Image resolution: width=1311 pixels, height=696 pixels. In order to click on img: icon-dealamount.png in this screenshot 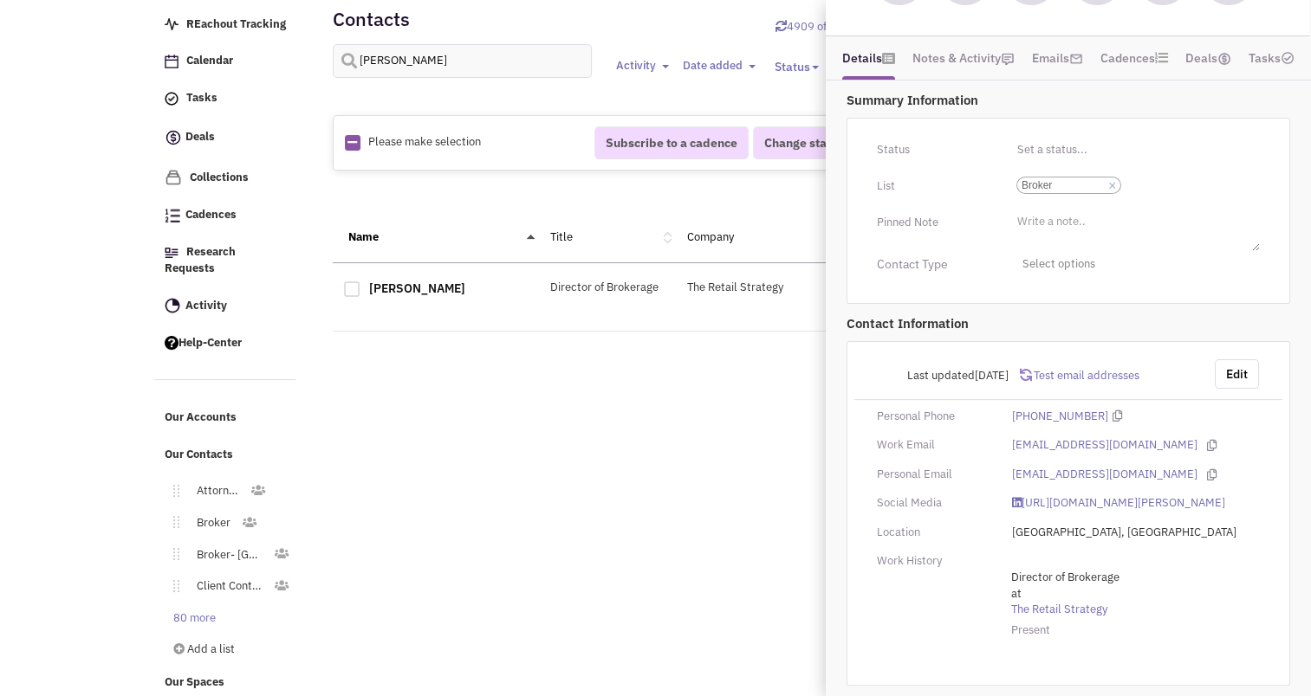, I will do `click(1224, 59)`.